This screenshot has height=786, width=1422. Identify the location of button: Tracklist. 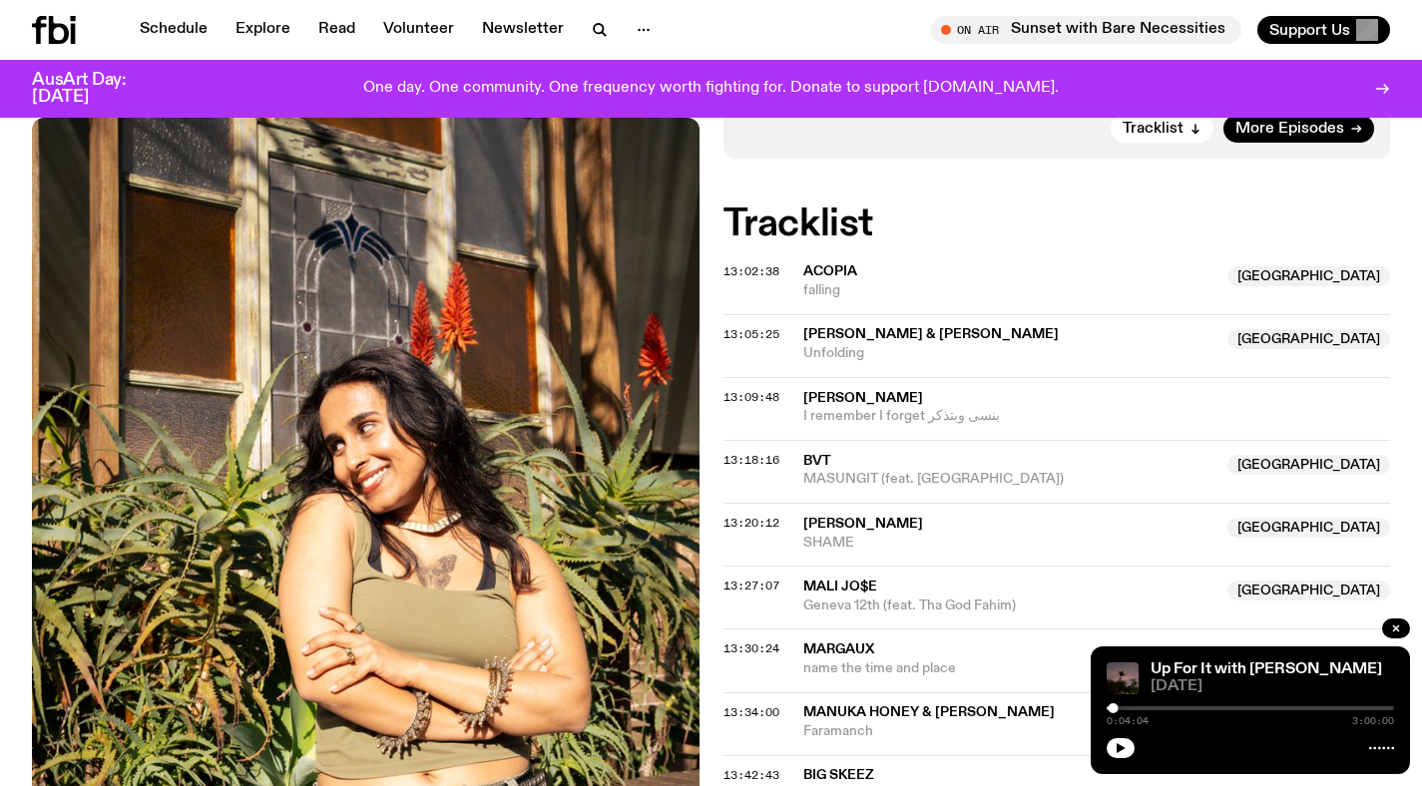
(1161, 129).